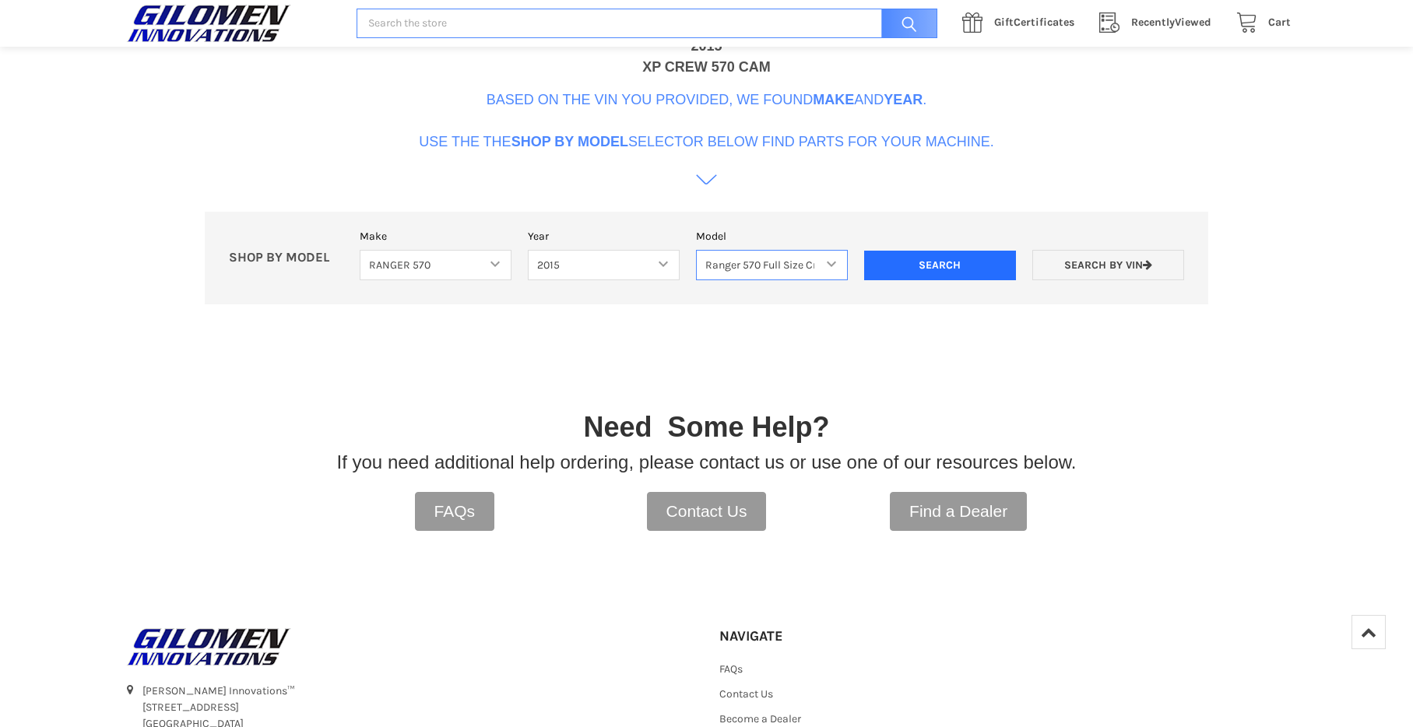 This screenshot has height=727, width=1413. Describe the element at coordinates (455, 511) in the screenshot. I see `div: FAQs` at that location.